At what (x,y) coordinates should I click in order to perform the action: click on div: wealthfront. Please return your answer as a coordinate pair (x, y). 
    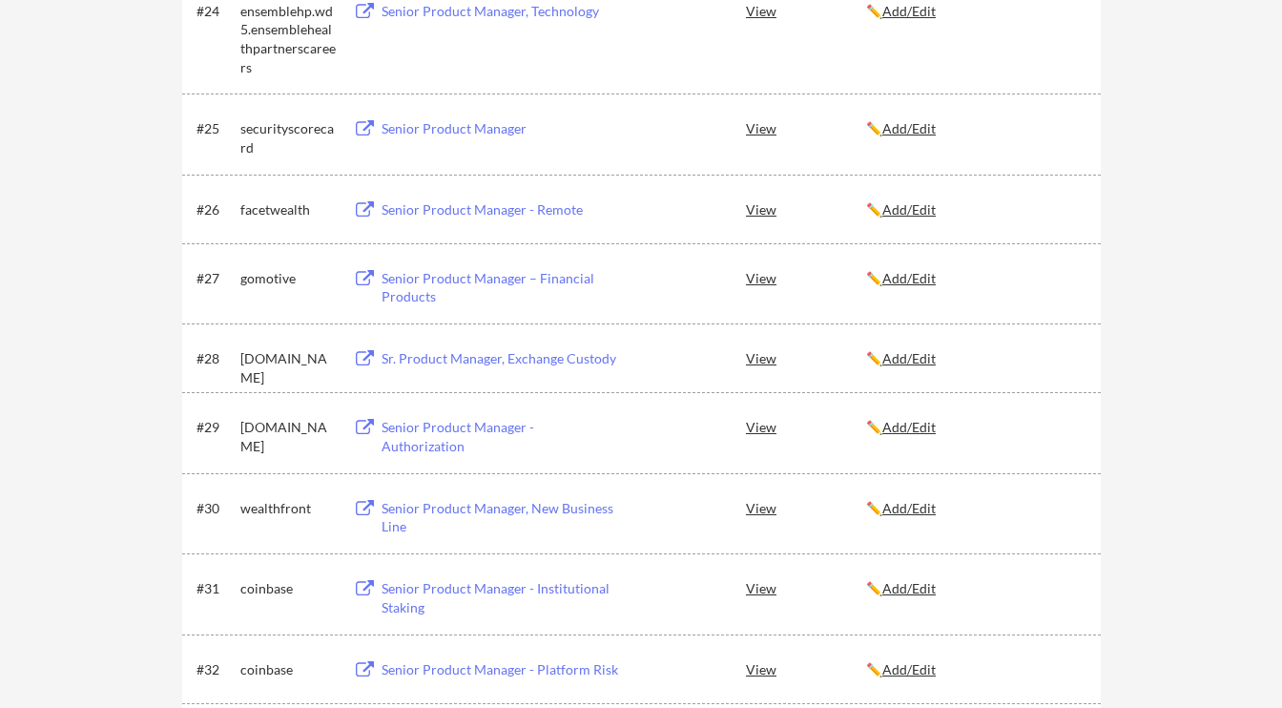
    Looking at the image, I should click on (288, 508).